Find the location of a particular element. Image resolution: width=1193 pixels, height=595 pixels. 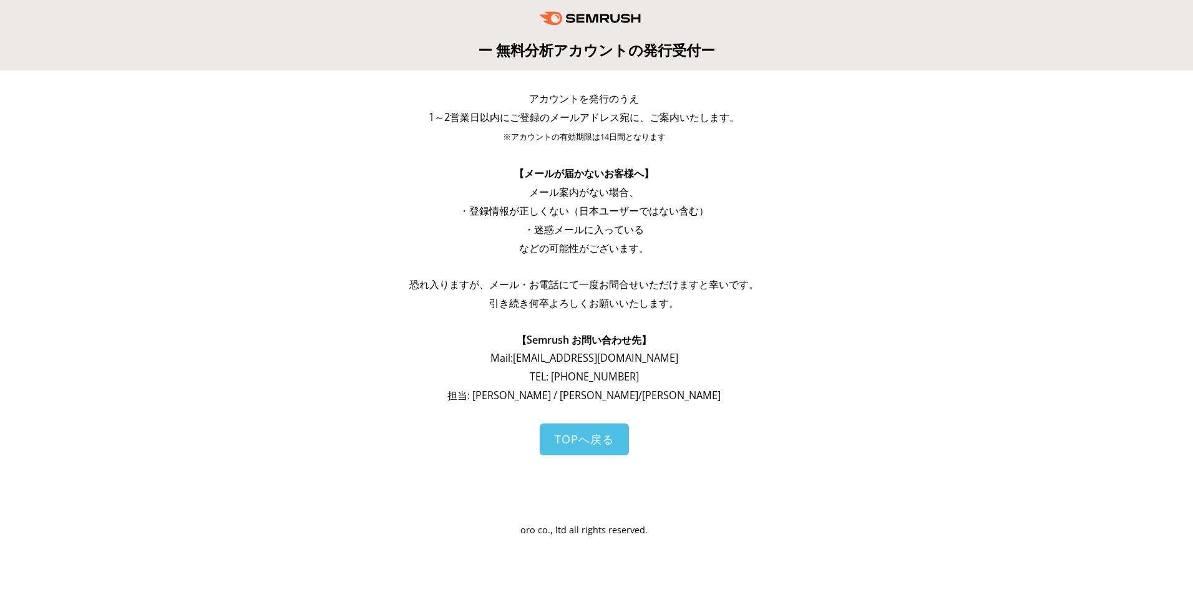

span: TOPへ戻る is located at coordinates (584, 439).